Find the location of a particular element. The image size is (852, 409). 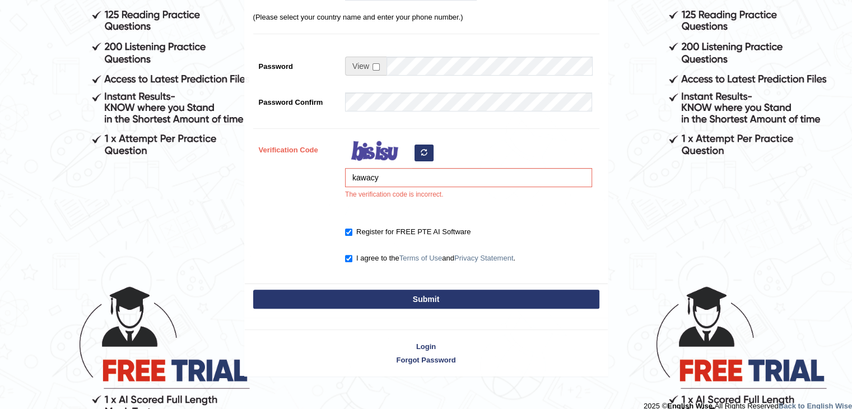

input: I agree to theTerms of UseandPrivacy Statement. is located at coordinates (348, 258).